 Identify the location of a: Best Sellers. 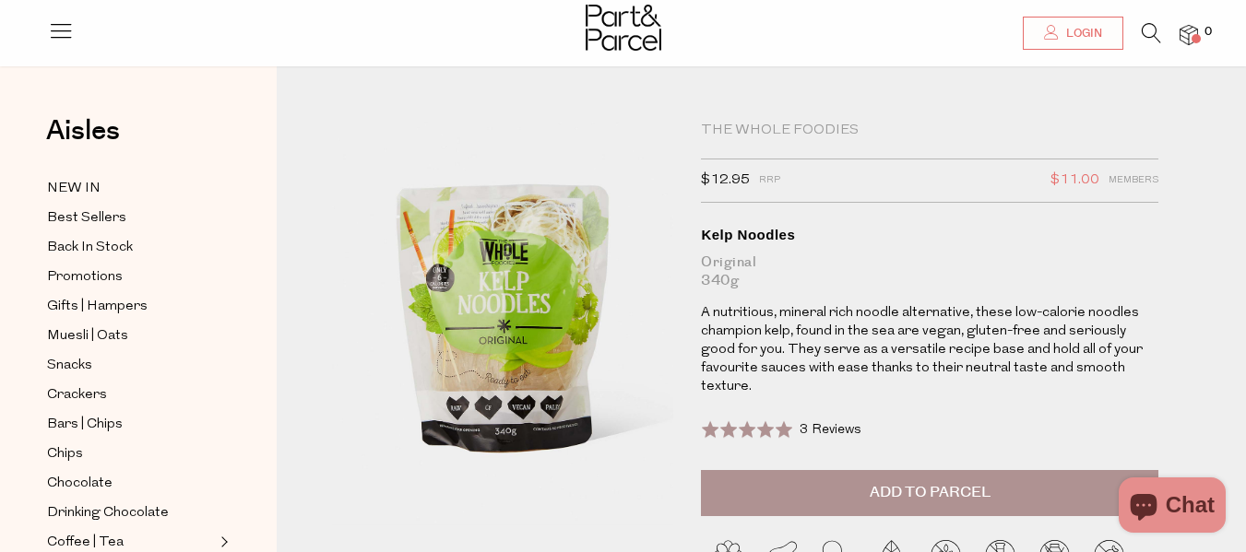
(131, 218).